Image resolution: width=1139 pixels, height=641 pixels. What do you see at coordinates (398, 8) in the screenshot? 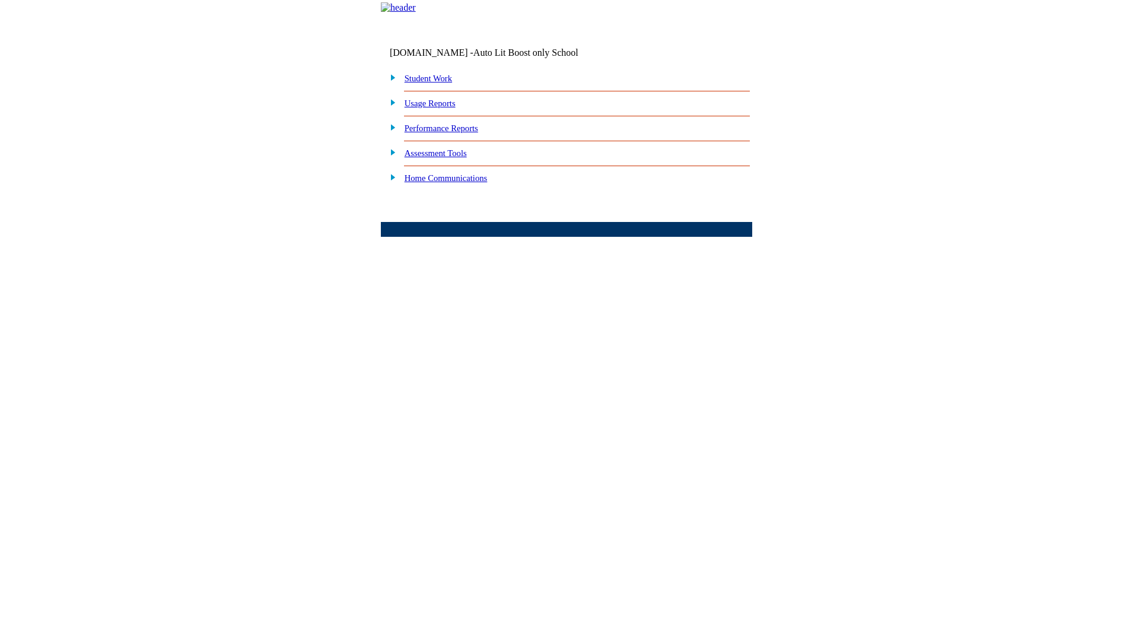
I see `img: header` at bounding box center [398, 8].